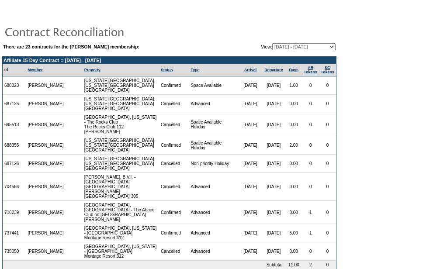  I want to click on td: 688355, so click(14, 146).